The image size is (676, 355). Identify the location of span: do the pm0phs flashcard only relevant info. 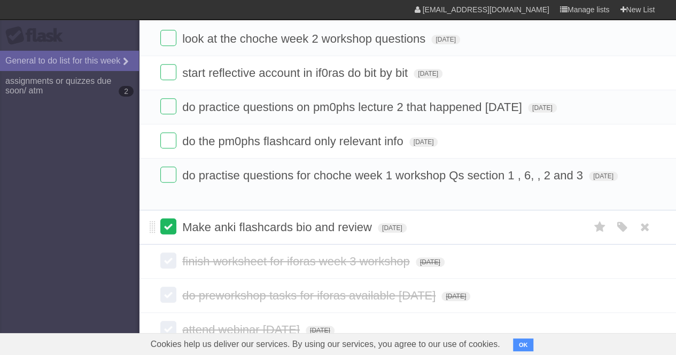
(294, 141).